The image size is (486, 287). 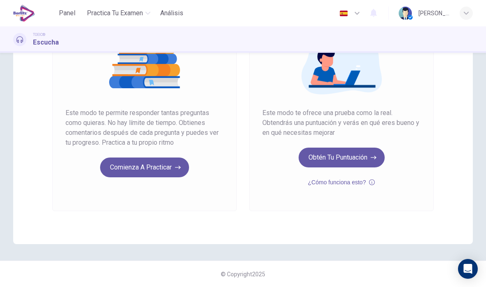 What do you see at coordinates (468, 269) in the screenshot?
I see `div: Open Intercom Messenger` at bounding box center [468, 269].